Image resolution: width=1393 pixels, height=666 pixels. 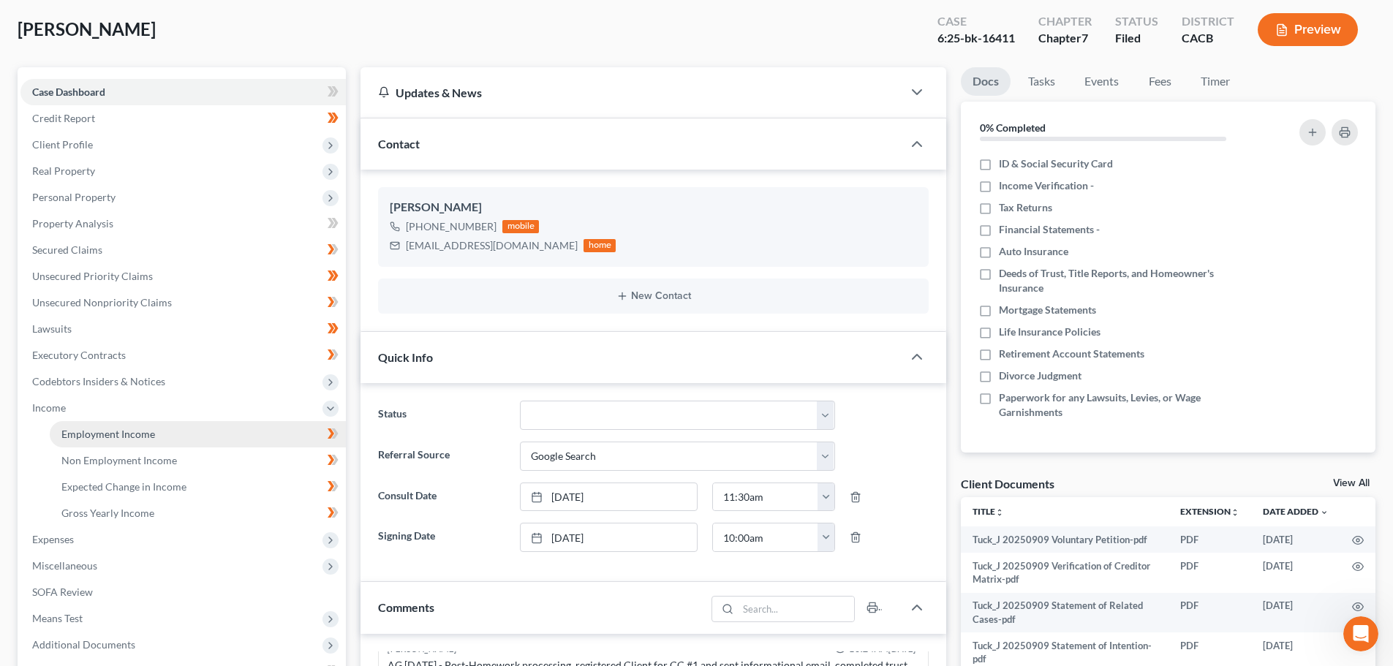 What do you see at coordinates (1208, 38) in the screenshot?
I see `div: CACB` at bounding box center [1208, 38].